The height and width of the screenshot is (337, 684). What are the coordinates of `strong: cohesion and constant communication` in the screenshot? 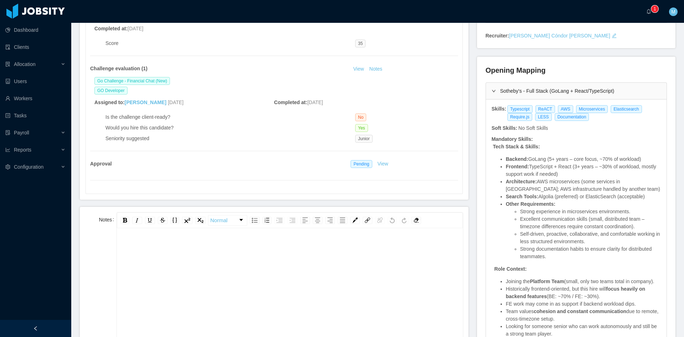 It's located at (580, 311).